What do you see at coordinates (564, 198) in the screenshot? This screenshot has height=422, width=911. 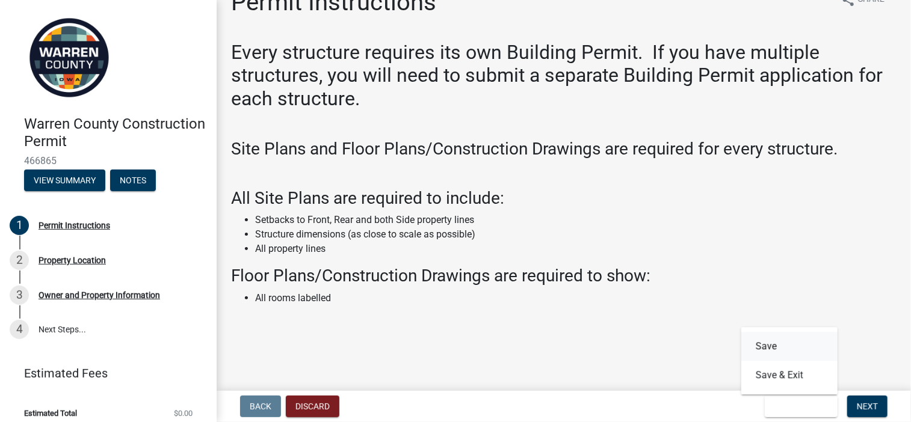 I see `h3: All Site Plans are required to include:` at bounding box center [564, 198].